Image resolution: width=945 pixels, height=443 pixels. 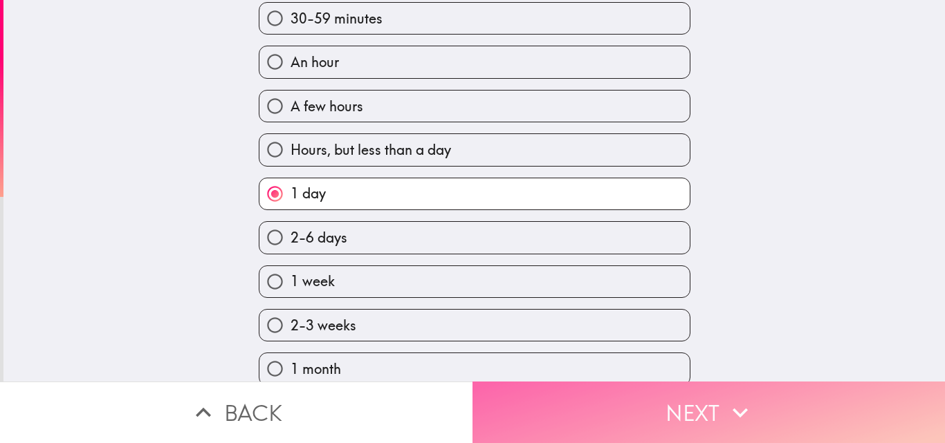 What do you see at coordinates (371, 150) in the screenshot?
I see `span: Hours, but less than a day` at bounding box center [371, 150].